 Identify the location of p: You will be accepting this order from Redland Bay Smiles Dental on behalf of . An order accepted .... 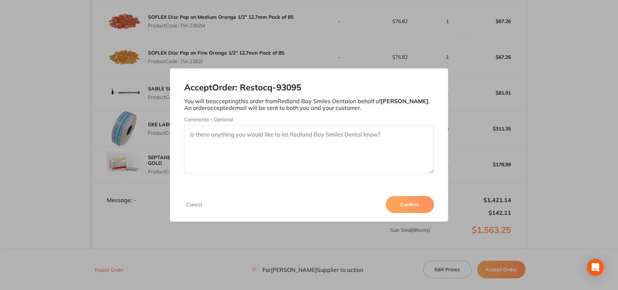
(309, 104).